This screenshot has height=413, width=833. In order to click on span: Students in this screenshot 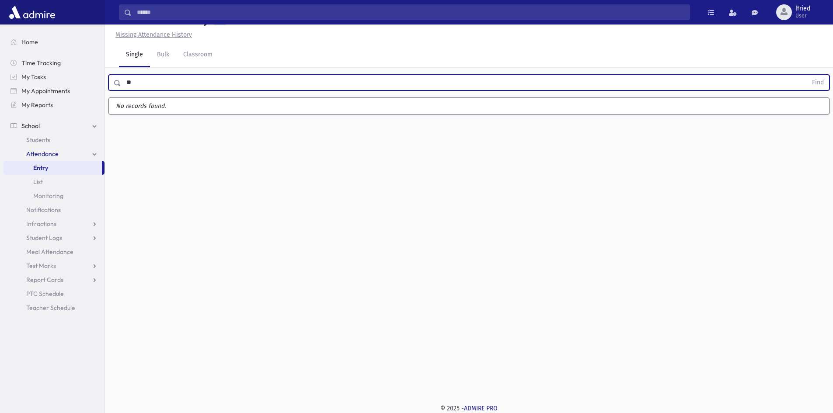, I will do `click(38, 140)`.